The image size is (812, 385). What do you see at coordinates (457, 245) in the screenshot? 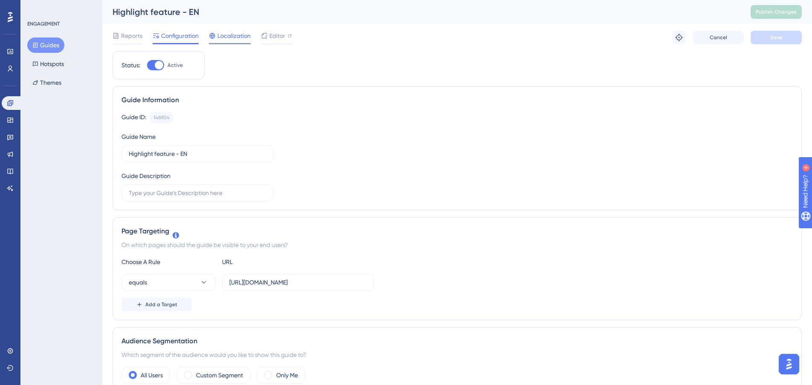
I see `div: On which pages should the guide be visible to your end users?` at bounding box center [457, 245].